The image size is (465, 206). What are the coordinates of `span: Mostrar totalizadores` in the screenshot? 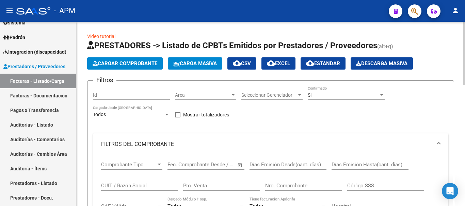 It's located at (206, 115).